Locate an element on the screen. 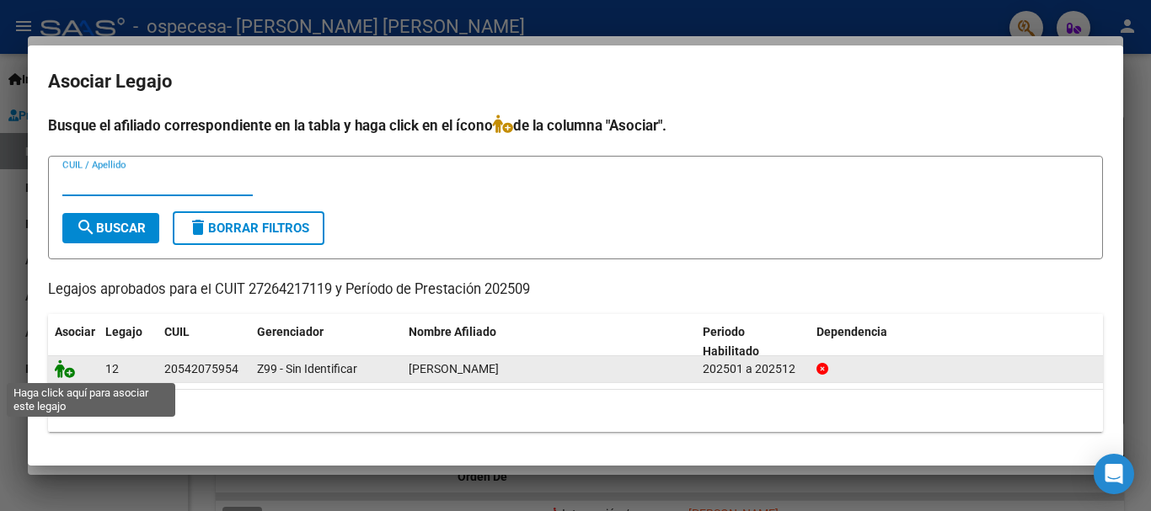 The image size is (1151, 511). datatable-header-cell: Nombre Afiliado is located at coordinates (549, 342).